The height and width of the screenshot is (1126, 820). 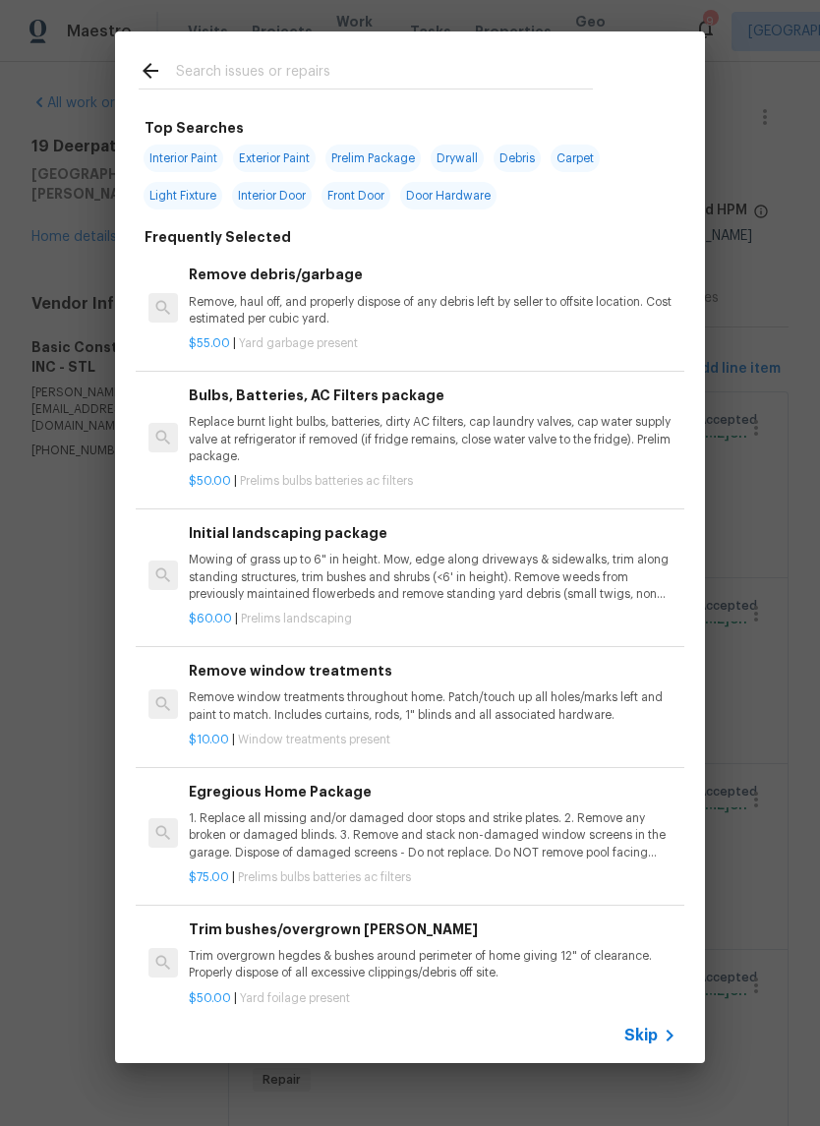 I want to click on span: $75.00, so click(x=208, y=877).